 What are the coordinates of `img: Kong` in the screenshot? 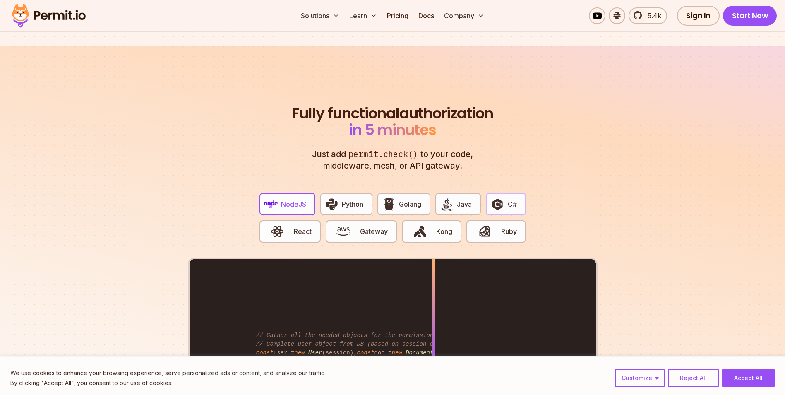 It's located at (420, 231).